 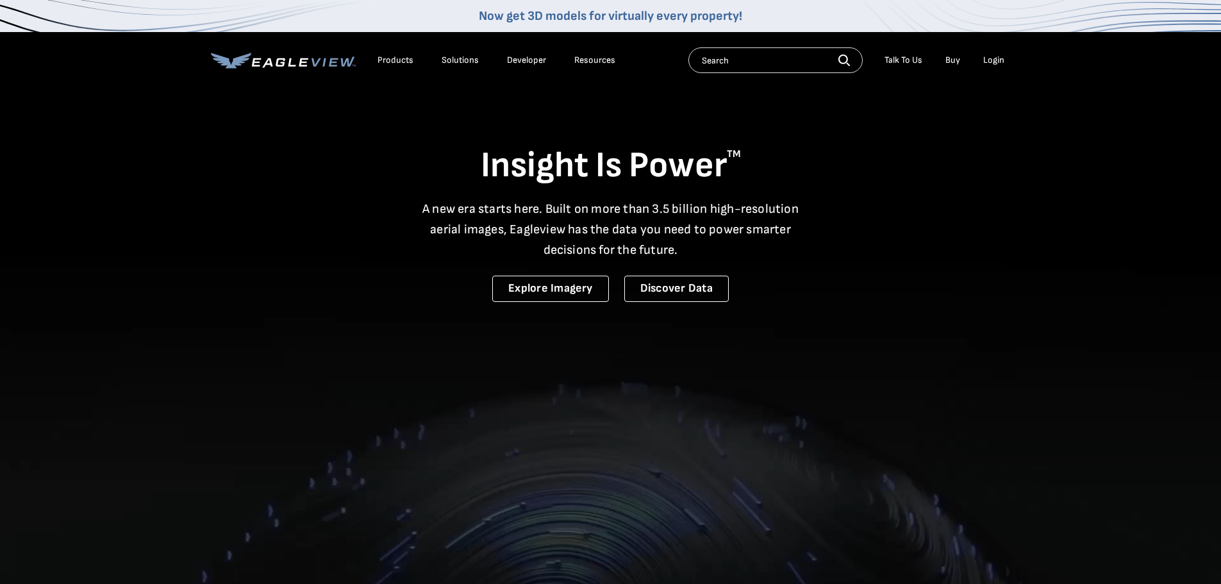 What do you see at coordinates (551, 288) in the screenshot?
I see `a: Explore Imagery` at bounding box center [551, 288].